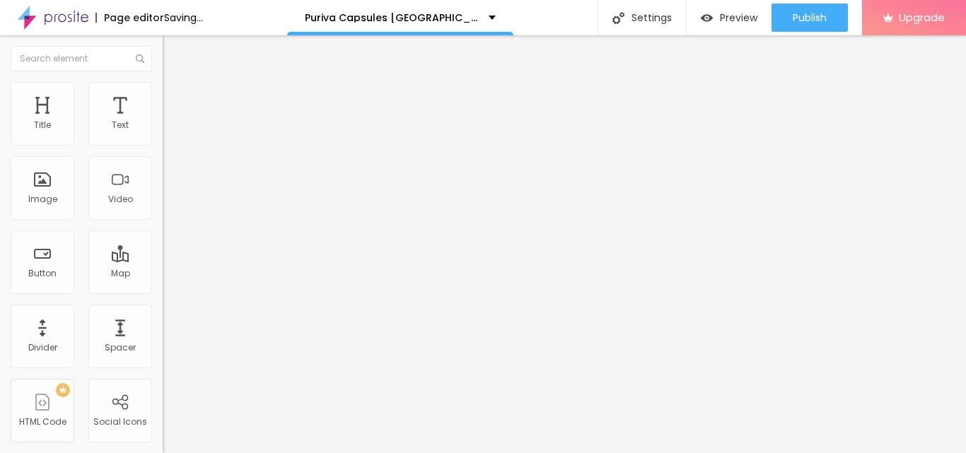 The image size is (966, 453). I want to click on div: Divider, so click(42, 348).